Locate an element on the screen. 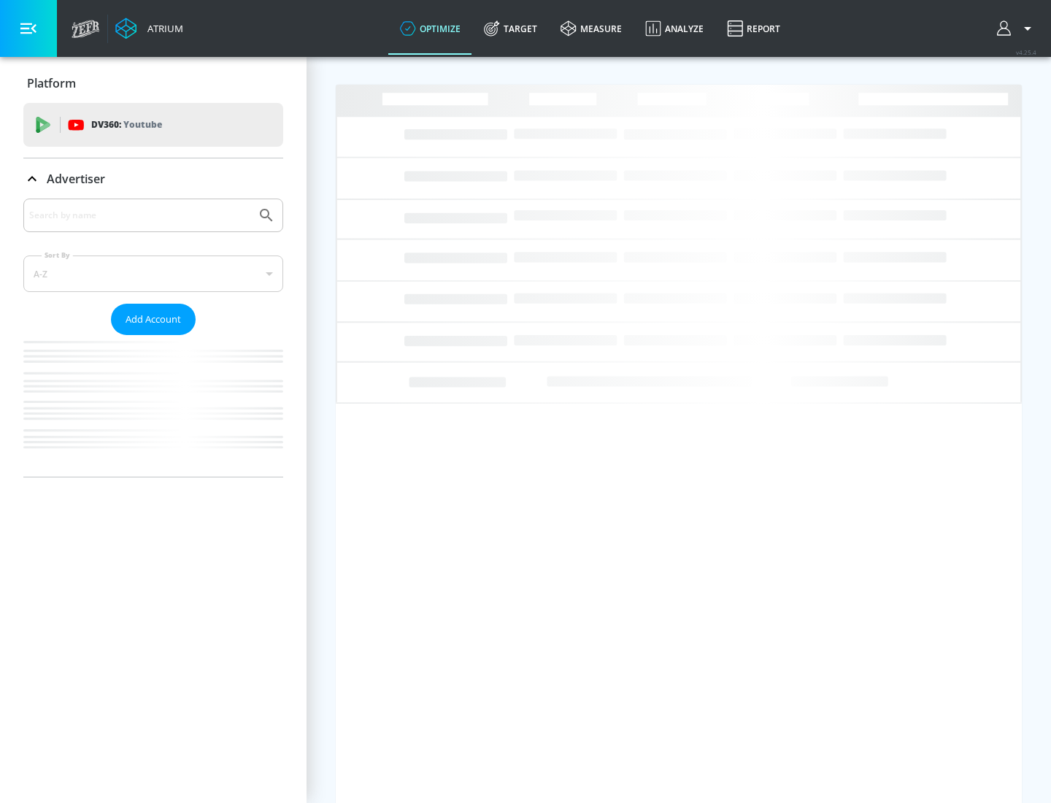 This screenshot has height=803, width=1051. a: measure is located at coordinates (591, 28).